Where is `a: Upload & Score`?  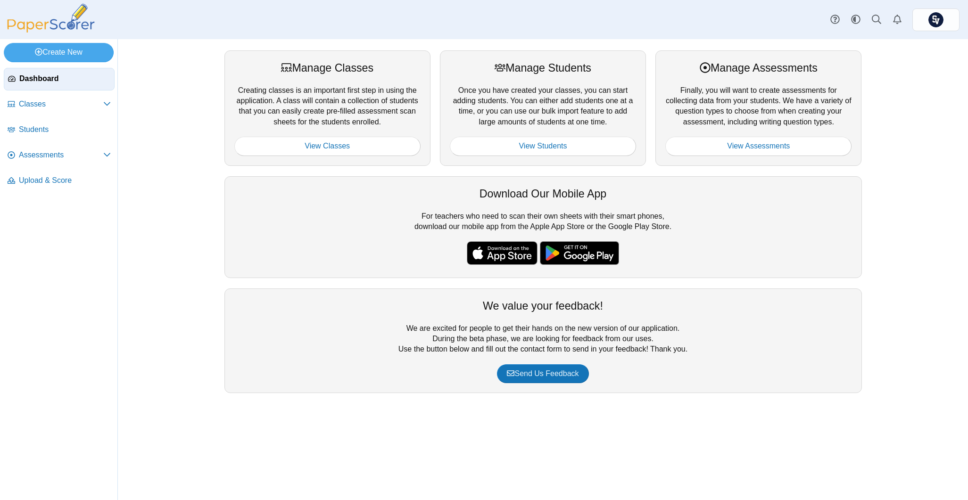
a: Upload & Score is located at coordinates (59, 181).